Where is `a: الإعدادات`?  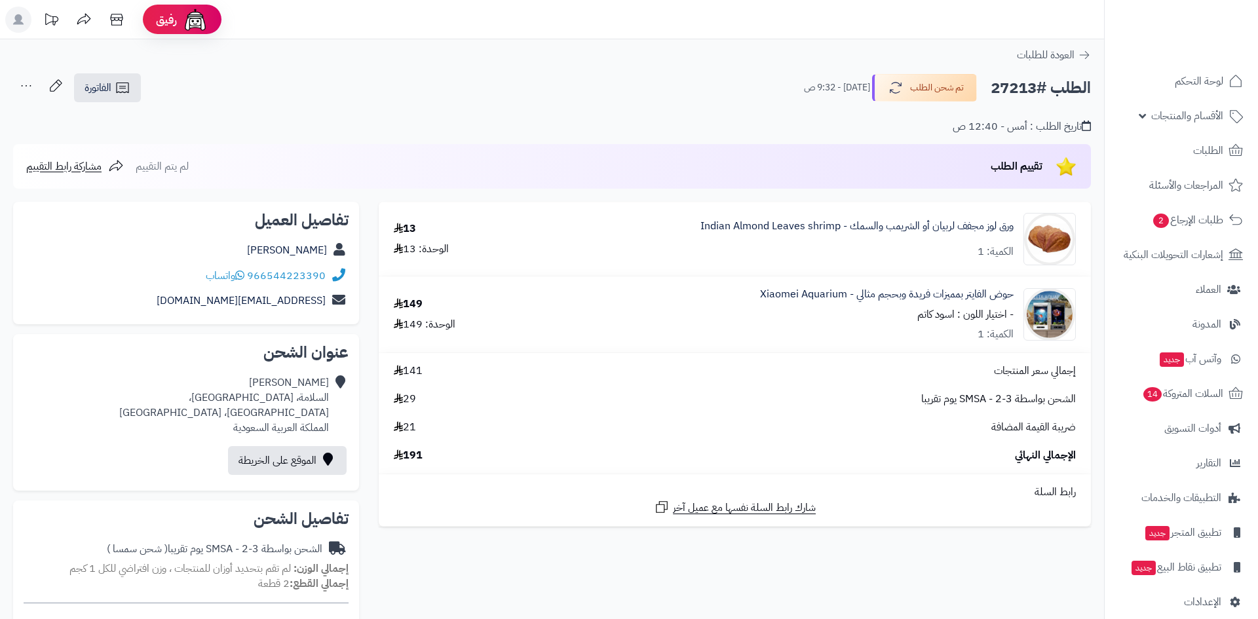 a: الإعدادات is located at coordinates (1182, 602).